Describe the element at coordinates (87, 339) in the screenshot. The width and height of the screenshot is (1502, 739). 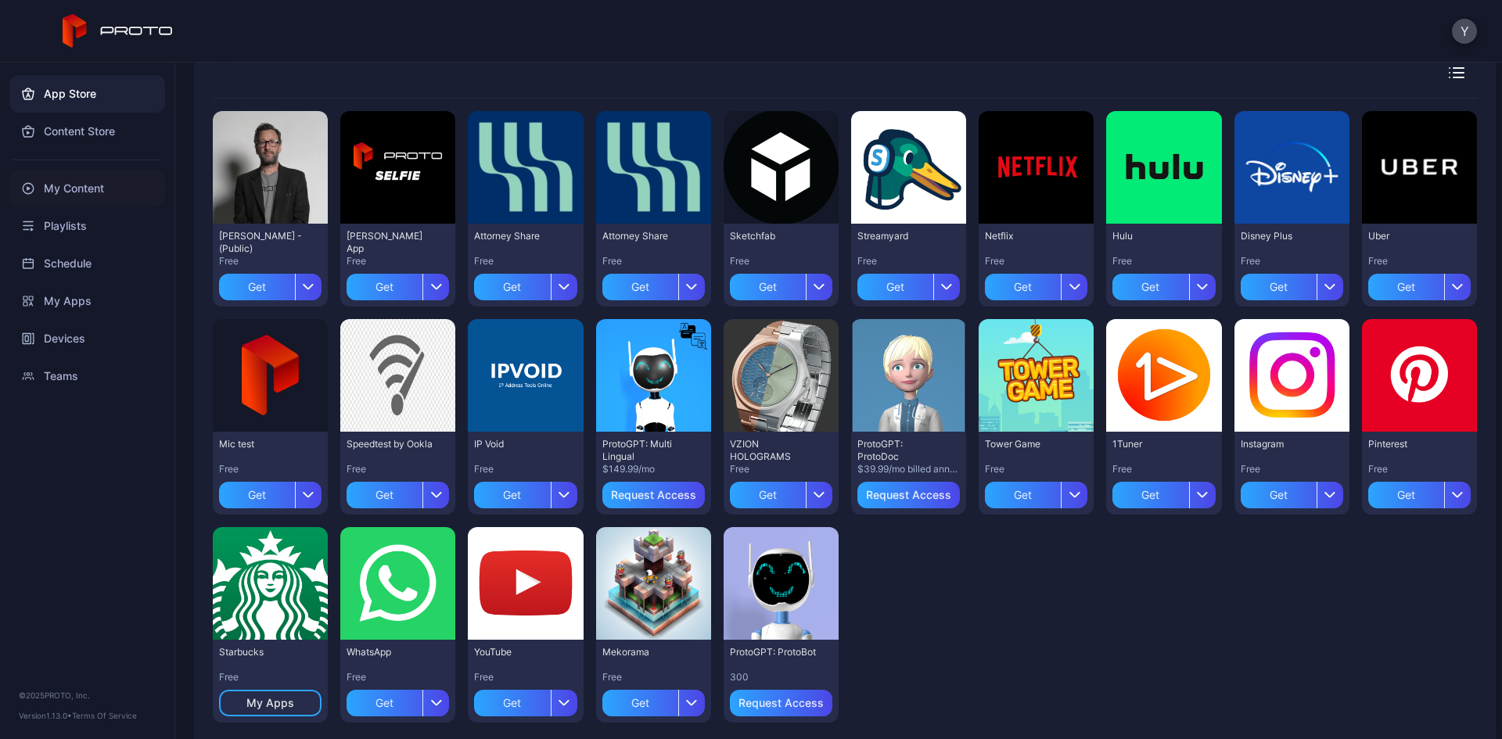
I see `a: Devices` at that location.